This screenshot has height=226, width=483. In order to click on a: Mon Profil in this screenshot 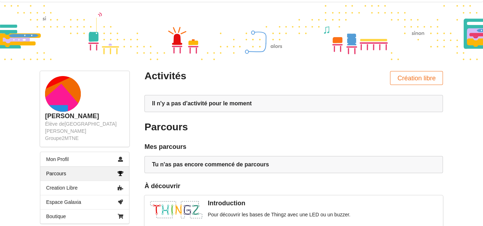, I will do `click(85, 159)`.